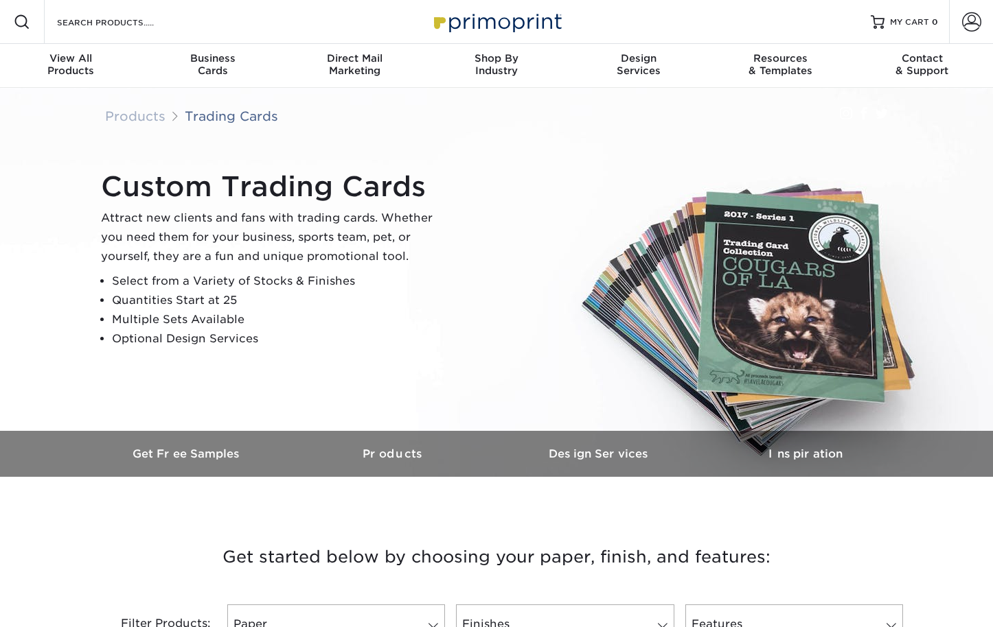 The width and height of the screenshot is (993, 627). I want to click on img: Primoprint, so click(496, 21).